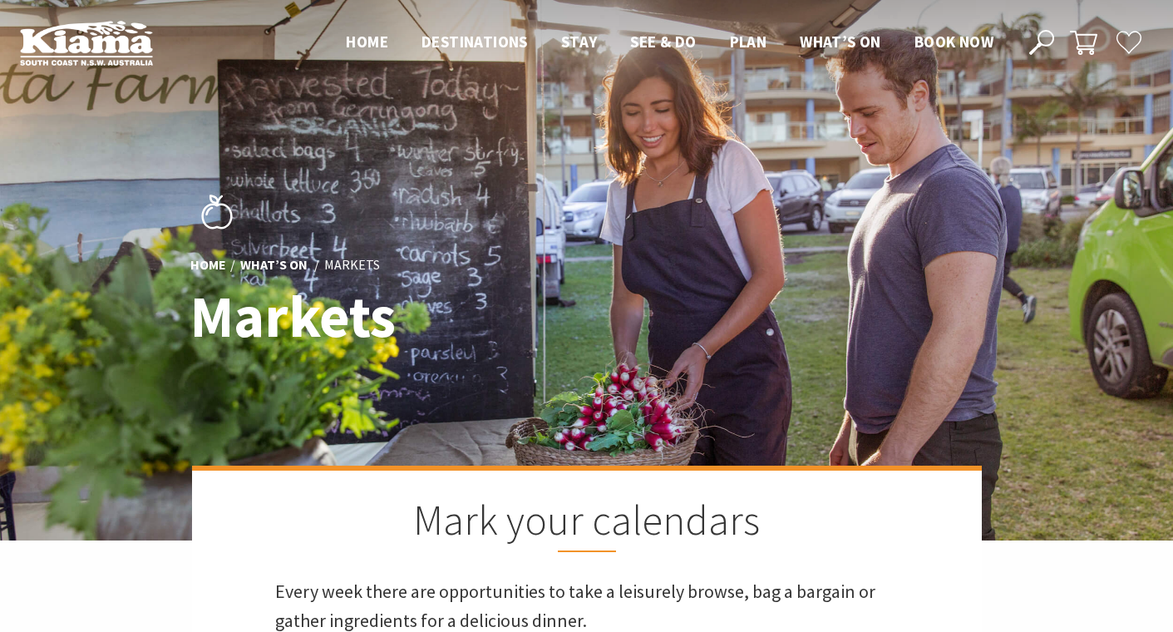 This screenshot has height=632, width=1173. I want to click on nav: Main Menu, so click(669, 42).